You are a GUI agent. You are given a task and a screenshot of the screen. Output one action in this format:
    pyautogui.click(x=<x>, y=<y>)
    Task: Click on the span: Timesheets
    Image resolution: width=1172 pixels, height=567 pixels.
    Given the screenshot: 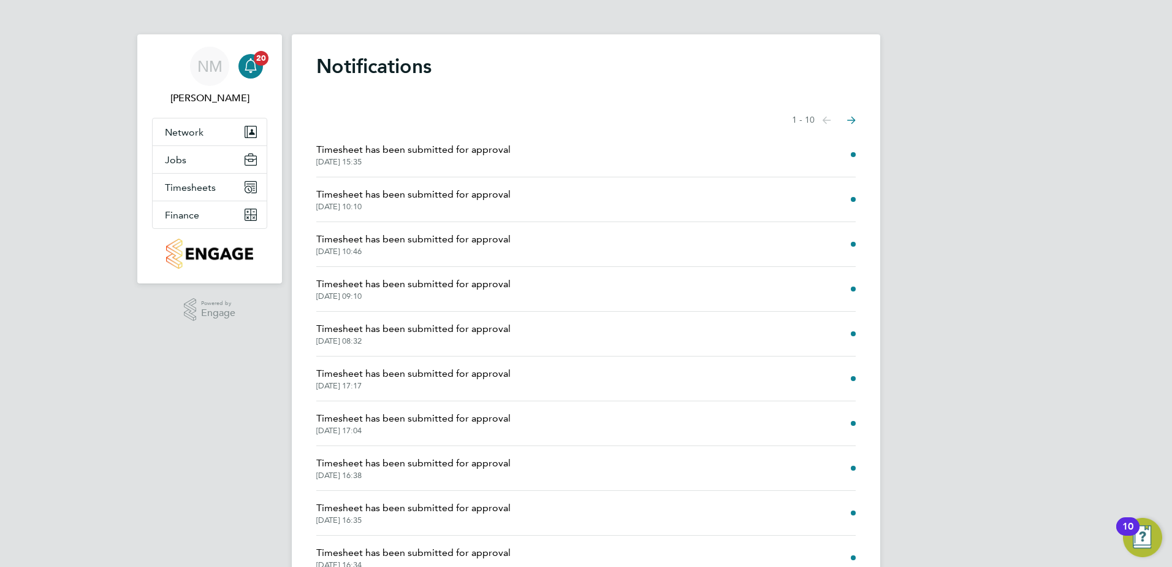 What is the action you would take?
    pyautogui.click(x=190, y=187)
    